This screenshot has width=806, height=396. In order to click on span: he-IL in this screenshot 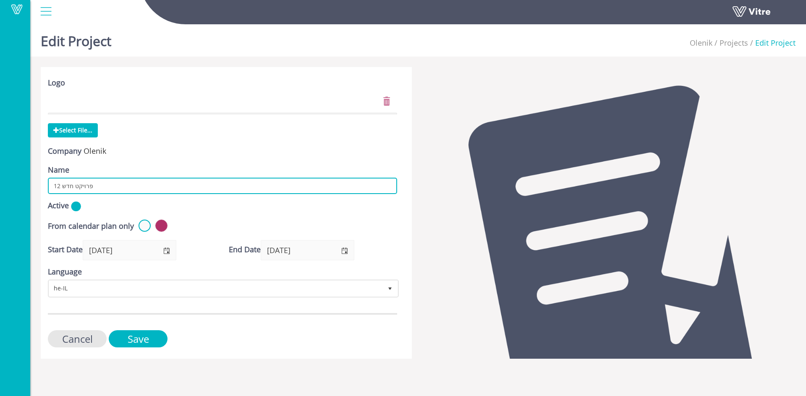, I will do `click(216, 289)`.